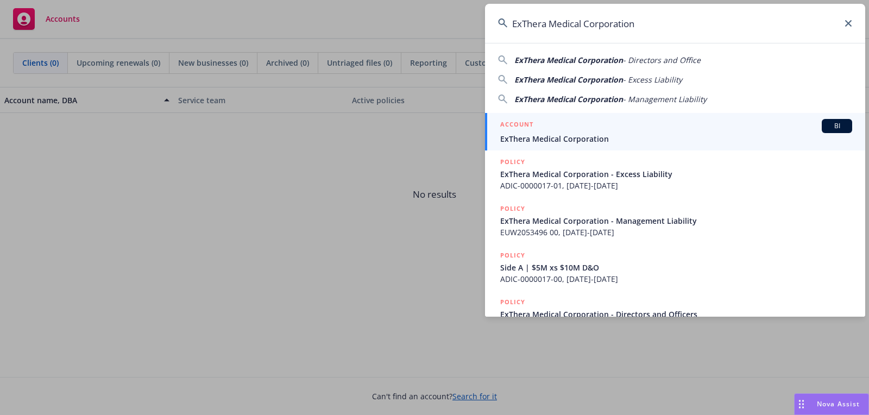 Image resolution: width=869 pixels, height=415 pixels. Describe the element at coordinates (653, 79) in the screenshot. I see `span: - Excess Liability` at that location.